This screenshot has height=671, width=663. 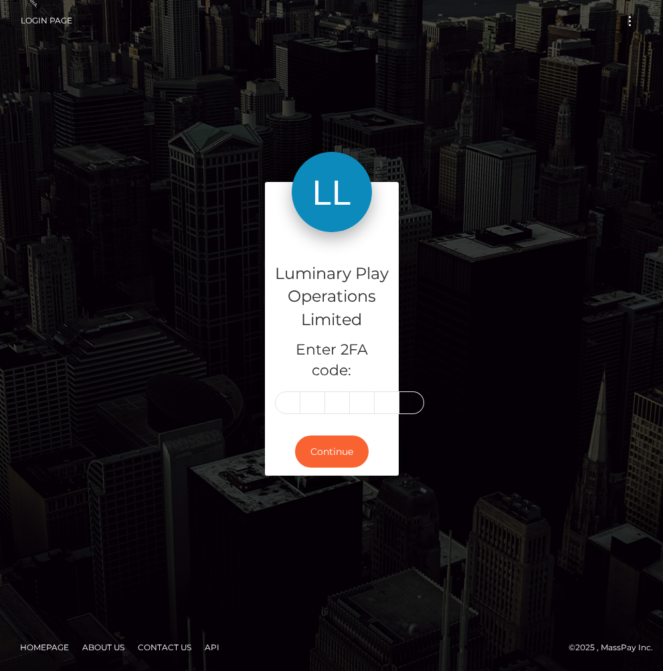 What do you see at coordinates (332, 297) in the screenshot?
I see `h4: Luminary Play Operations Limited` at bounding box center [332, 297].